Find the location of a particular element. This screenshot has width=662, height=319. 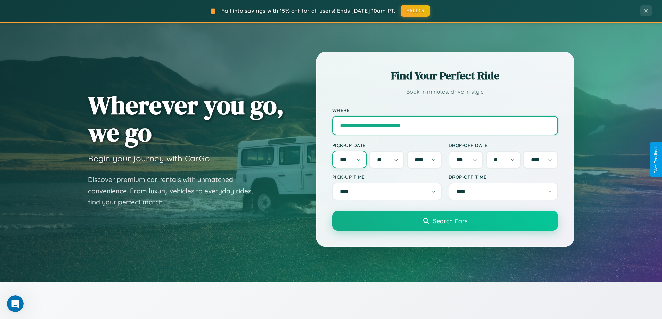

h3: Begin your journey with CarGo is located at coordinates (149, 158).